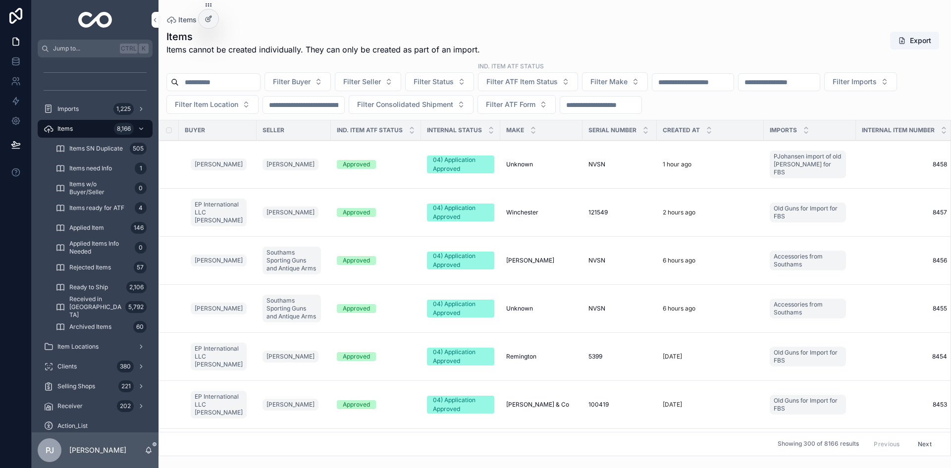  I want to click on a: Action_List, so click(95, 426).